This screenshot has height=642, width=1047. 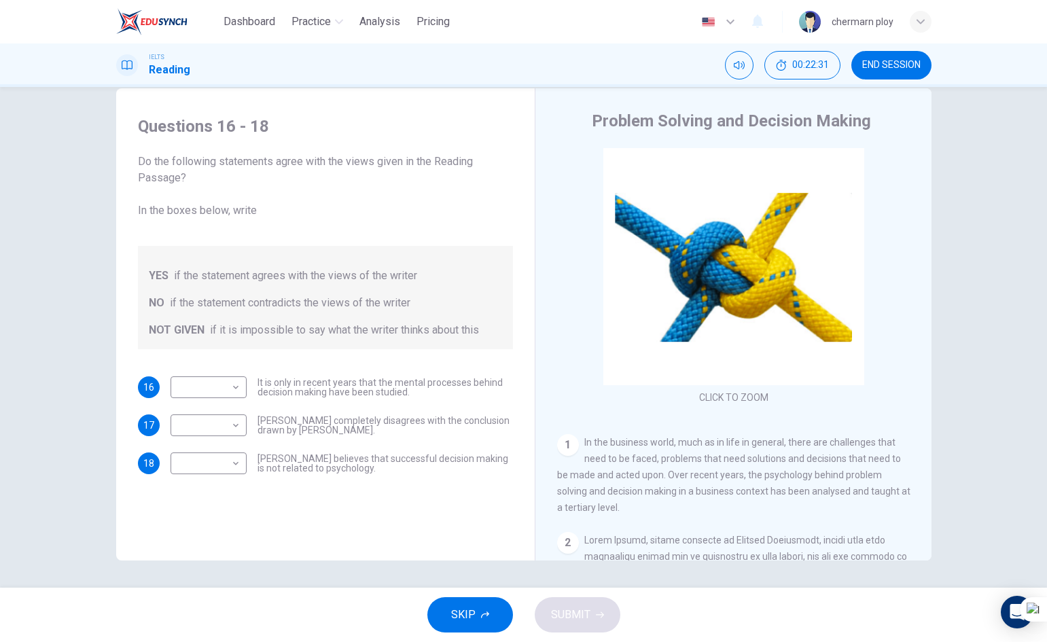 What do you see at coordinates (810, 65) in the screenshot?
I see `span: 00:22:31` at bounding box center [810, 65].